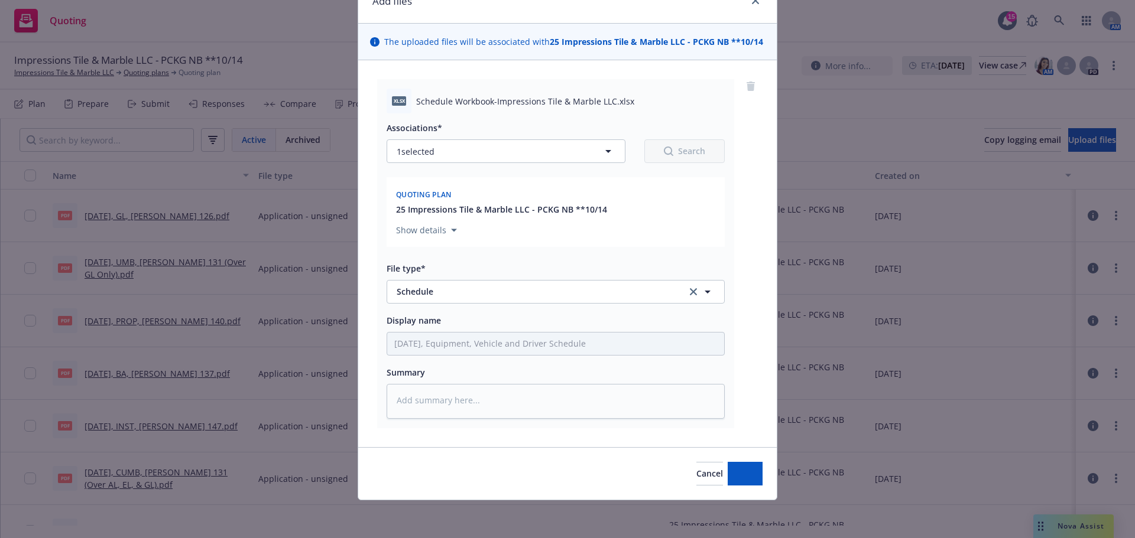 The image size is (1135, 538). What do you see at coordinates (424, 194) in the screenshot?
I see `span: Quoting plan` at bounding box center [424, 194].